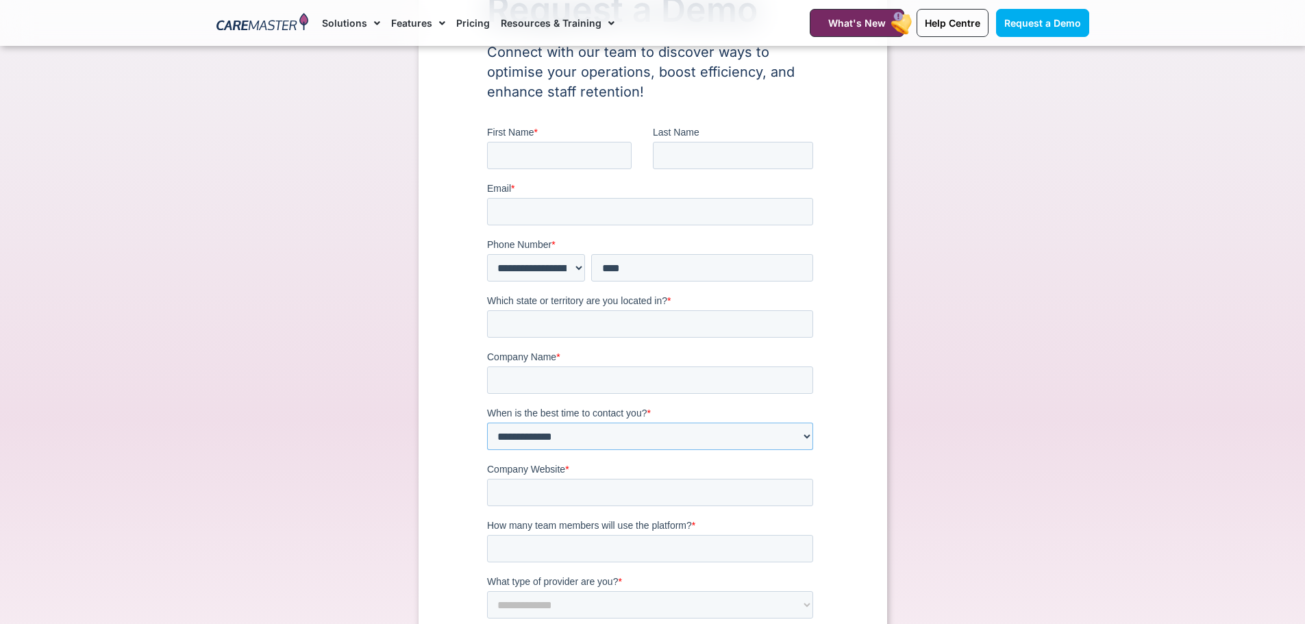  I want to click on span: I have an existing NDIS business and need software to operate better, so click(163, 551).